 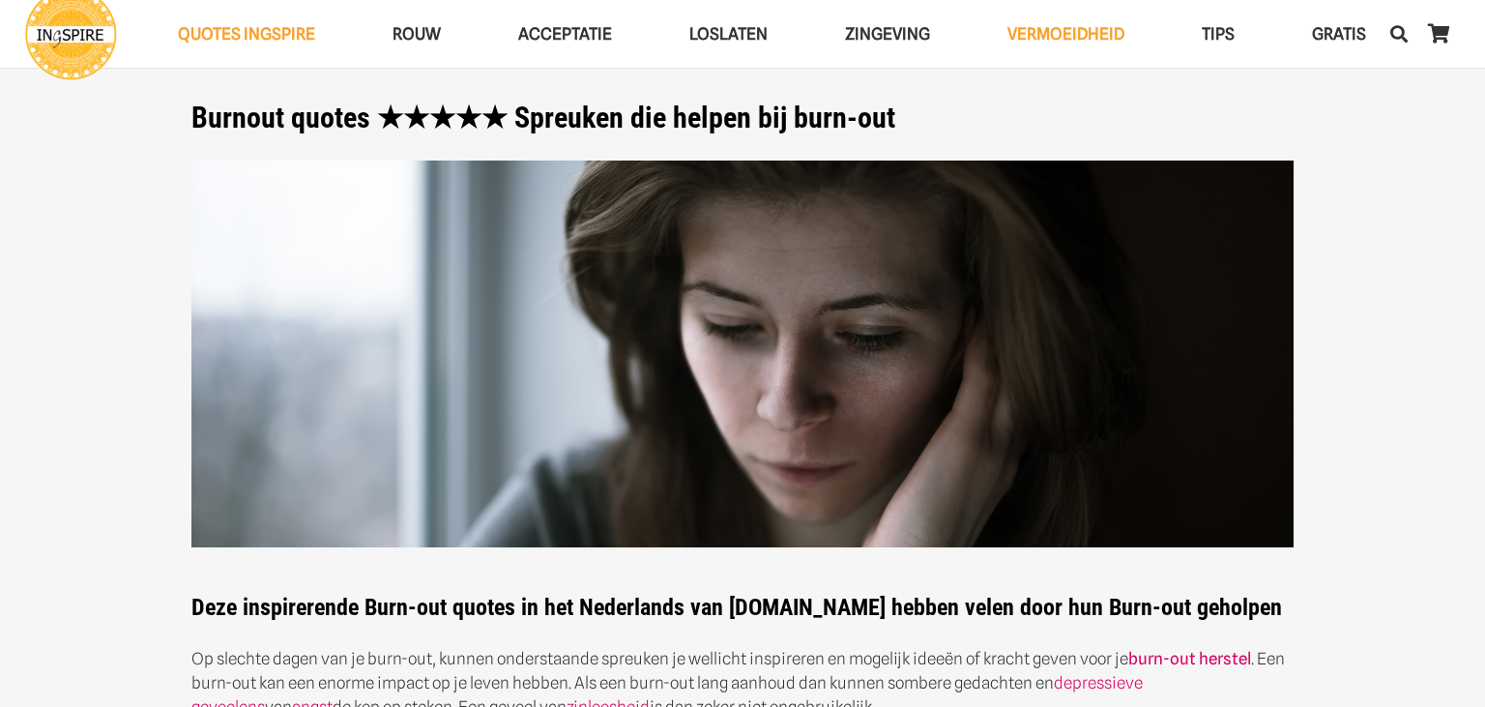 I want to click on span: GRATIS, so click(x=1339, y=34).